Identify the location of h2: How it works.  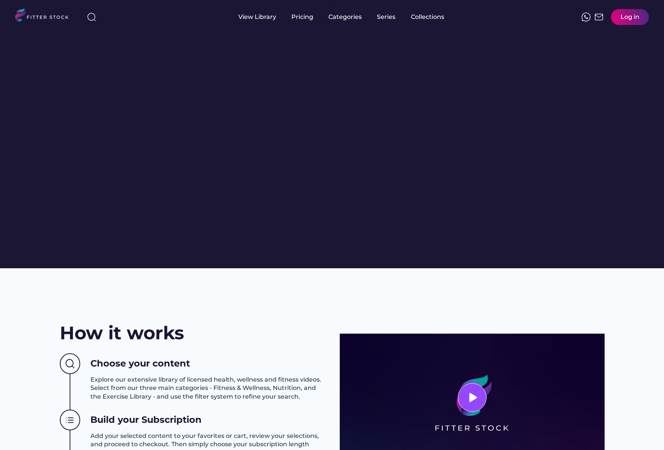
(122, 333).